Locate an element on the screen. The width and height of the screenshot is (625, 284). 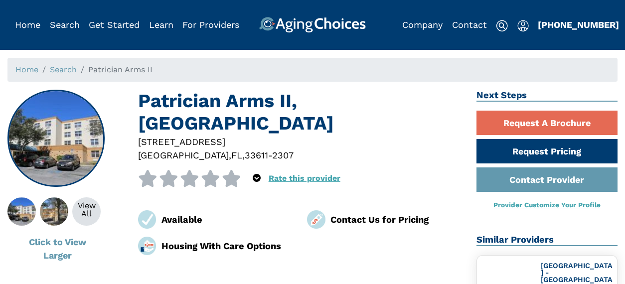
a: Contact is located at coordinates (469, 24).